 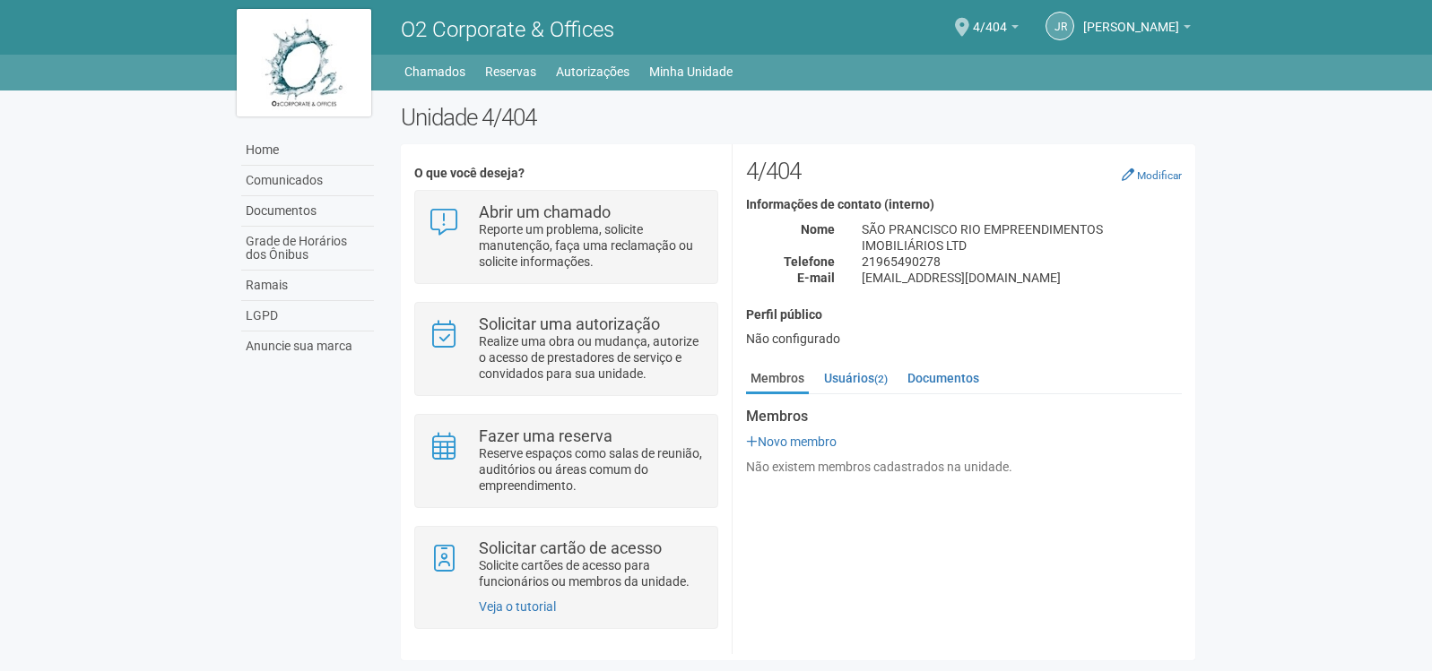 What do you see at coordinates (1021, 238) in the screenshot?
I see `div: SÃO PRANCISCO RIO EMPREENDIMENTOS IMOBILIÁRIOS LTD` at bounding box center [1021, 238].